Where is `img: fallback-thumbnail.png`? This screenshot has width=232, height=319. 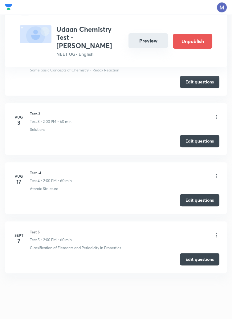 img: fallback-thumbnail.png is located at coordinates (35, 34).